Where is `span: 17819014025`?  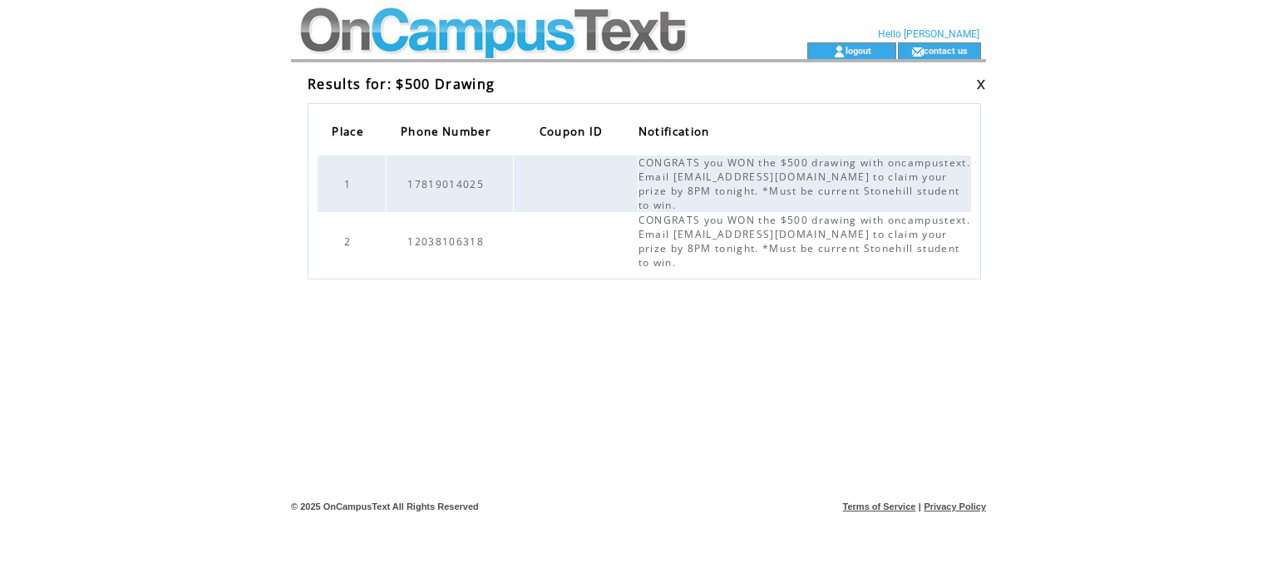
span: 17819014025 is located at coordinates (447, 184).